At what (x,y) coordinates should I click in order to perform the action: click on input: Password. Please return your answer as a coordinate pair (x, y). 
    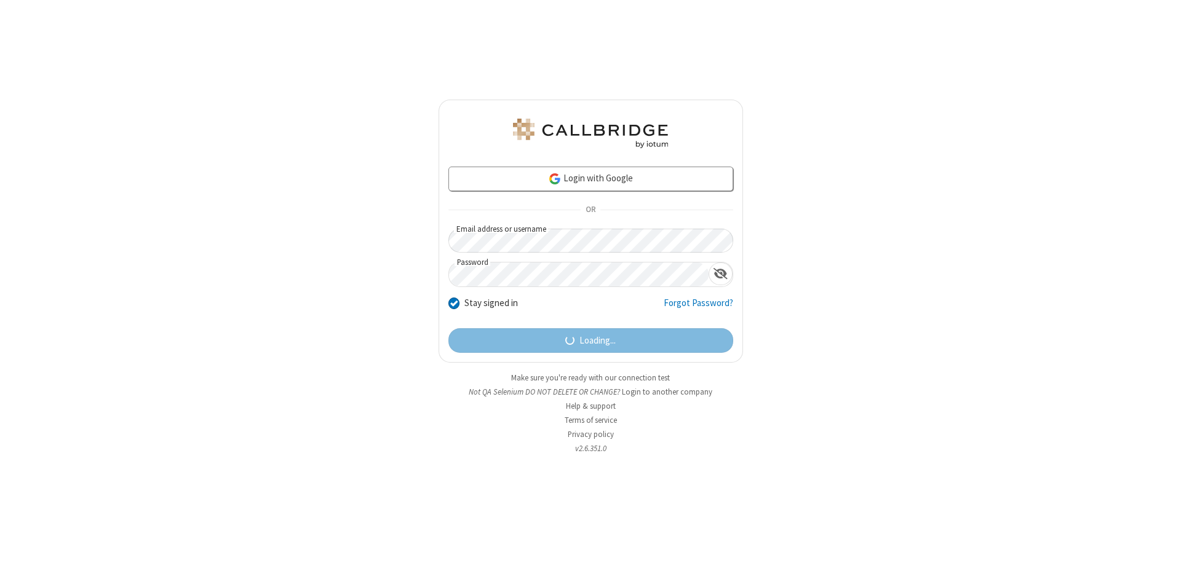
    Looking at the image, I should click on (579, 274).